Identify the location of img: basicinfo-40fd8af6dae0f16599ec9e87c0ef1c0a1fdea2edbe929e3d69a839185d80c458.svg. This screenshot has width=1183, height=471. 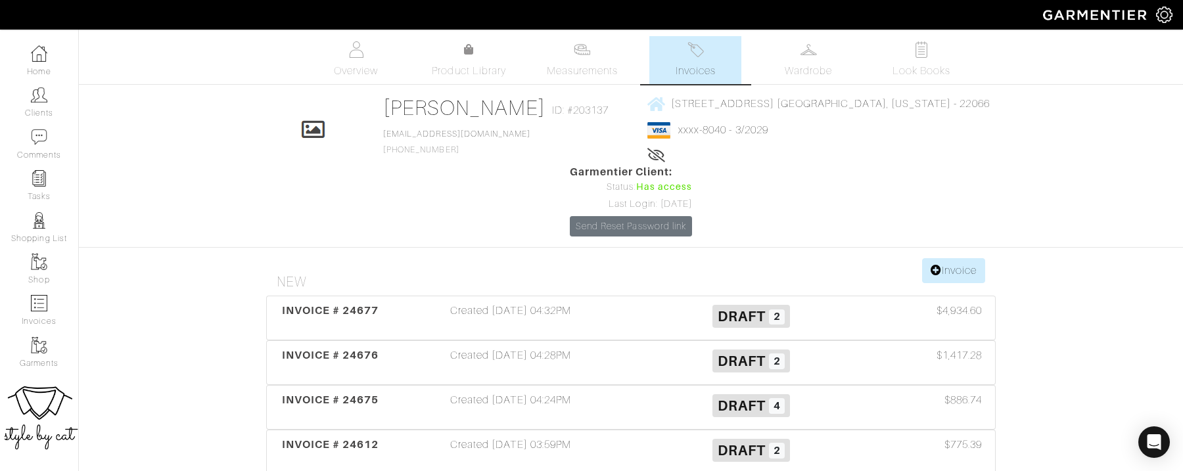
(356, 49).